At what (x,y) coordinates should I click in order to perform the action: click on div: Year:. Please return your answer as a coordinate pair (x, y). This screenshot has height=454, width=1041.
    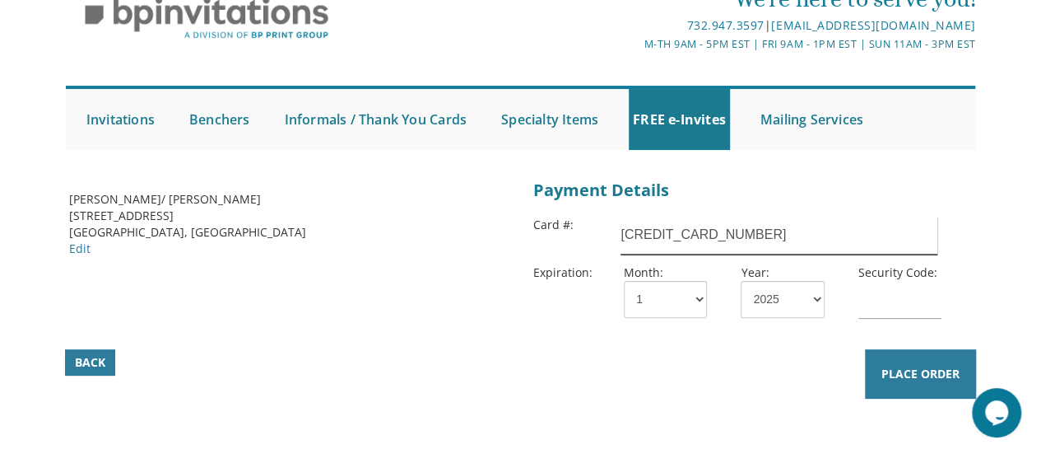
    Looking at the image, I should click on (787, 291).